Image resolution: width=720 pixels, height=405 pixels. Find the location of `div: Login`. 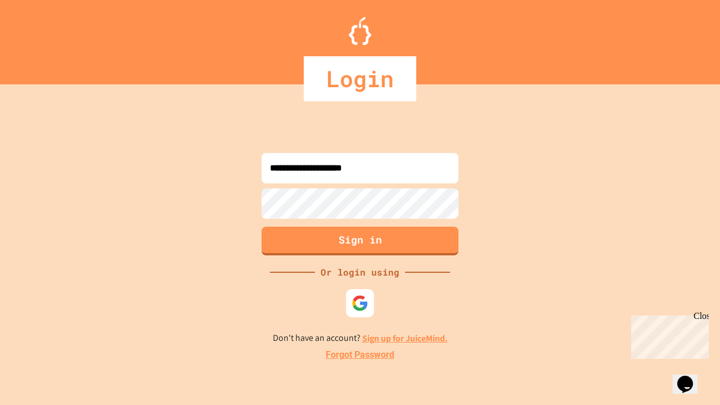

div: Login is located at coordinates (360, 79).